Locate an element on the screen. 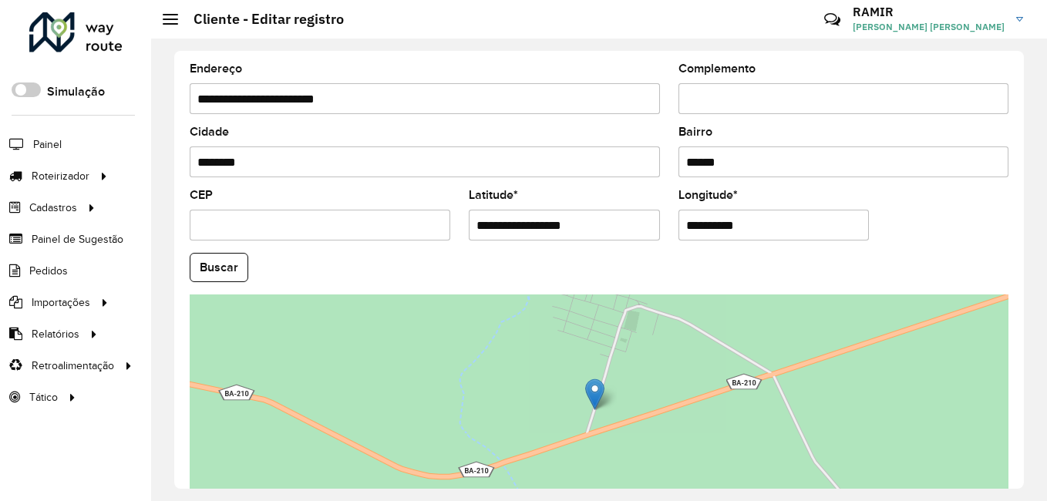  label: CEP is located at coordinates (201, 195).